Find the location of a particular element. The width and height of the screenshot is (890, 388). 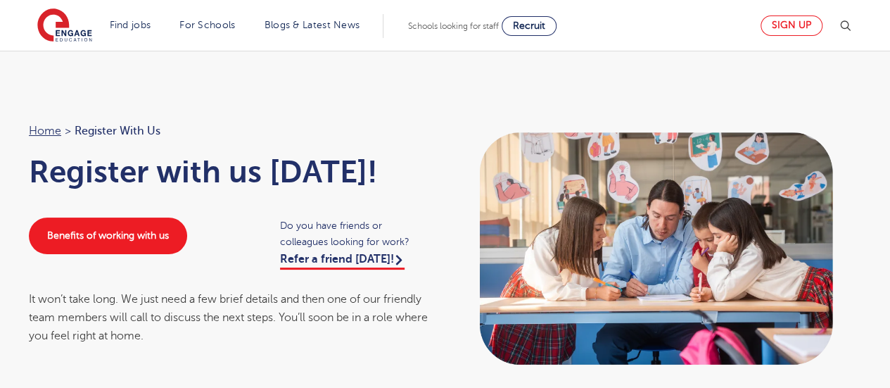

a: Sign up is located at coordinates (791, 25).